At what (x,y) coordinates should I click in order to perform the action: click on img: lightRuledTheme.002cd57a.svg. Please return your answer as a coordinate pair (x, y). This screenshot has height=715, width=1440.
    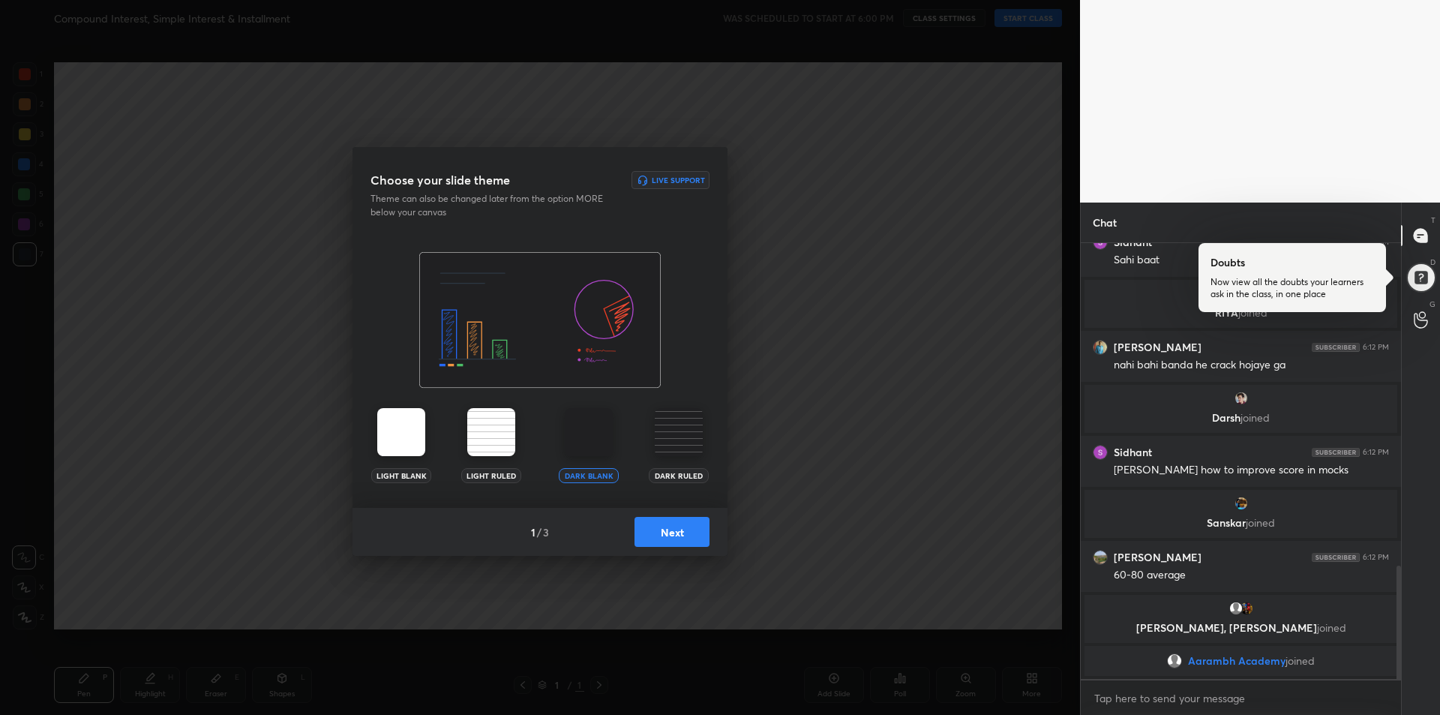
    Looking at the image, I should click on (491, 432).